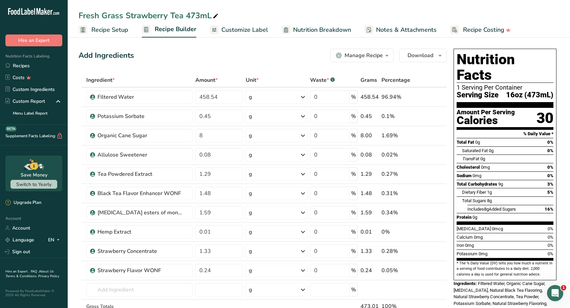 The width and height of the screenshot is (570, 308). I want to click on span: Calcium, so click(464, 237).